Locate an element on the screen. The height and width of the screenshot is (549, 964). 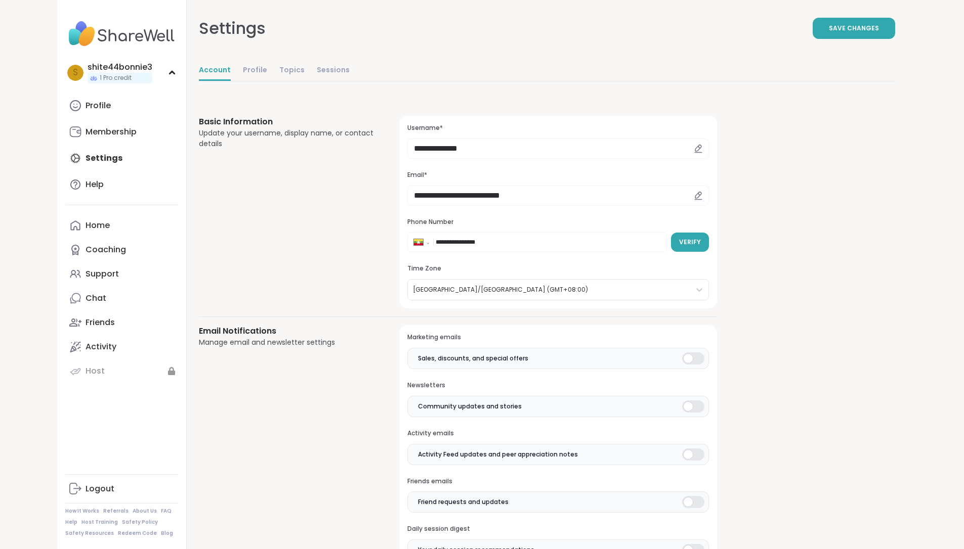
a: Blog is located at coordinates (167, 534).